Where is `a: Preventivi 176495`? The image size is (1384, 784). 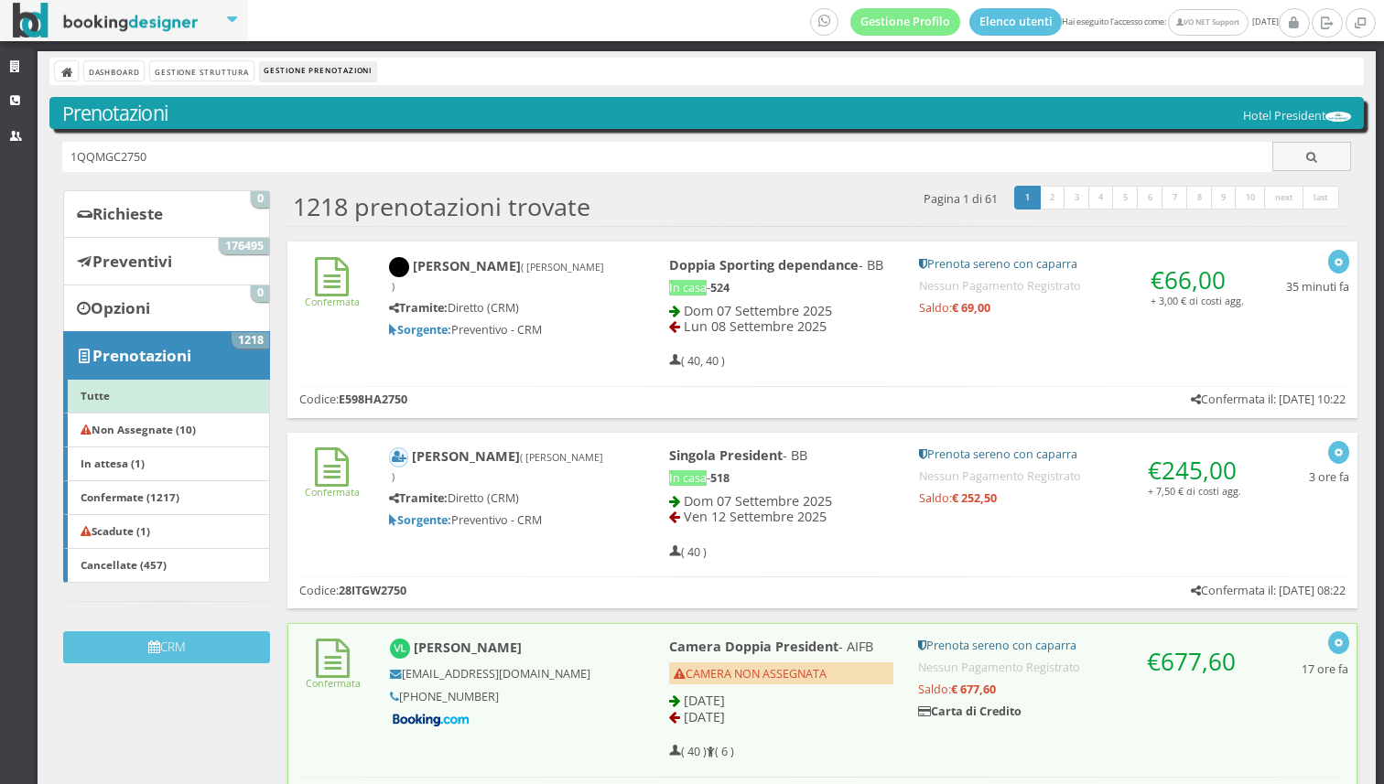
a: Preventivi 176495 is located at coordinates (167, 261).